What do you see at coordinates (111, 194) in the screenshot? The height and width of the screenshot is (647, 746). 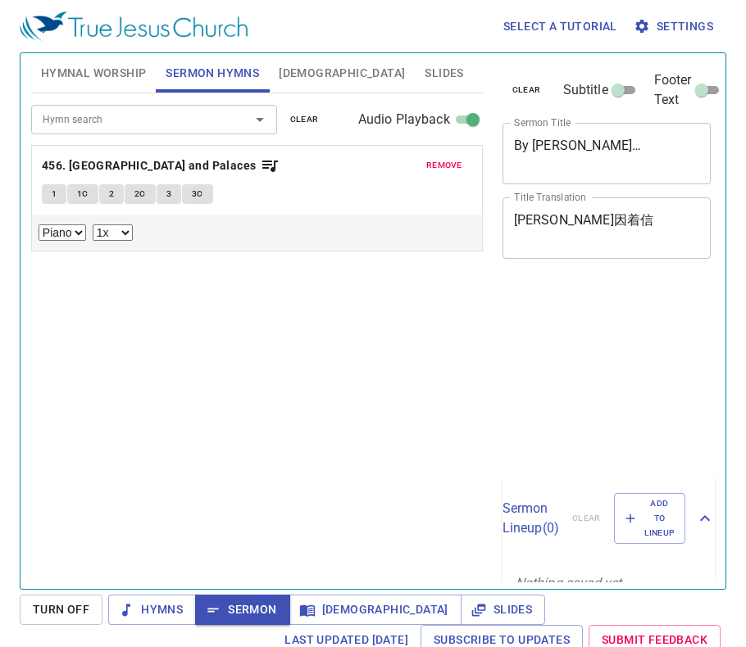 I see `span: 2` at bounding box center [111, 194].